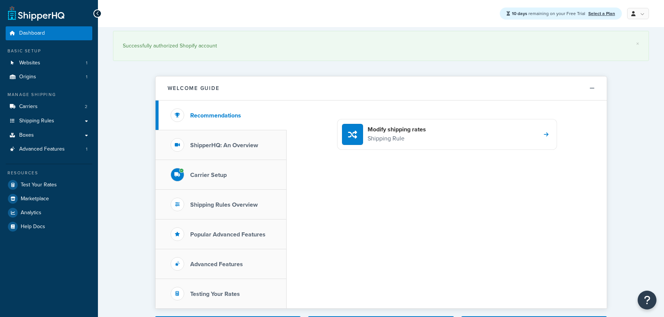  What do you see at coordinates (49, 77) in the screenshot?
I see `li: Origins` at bounding box center [49, 77].